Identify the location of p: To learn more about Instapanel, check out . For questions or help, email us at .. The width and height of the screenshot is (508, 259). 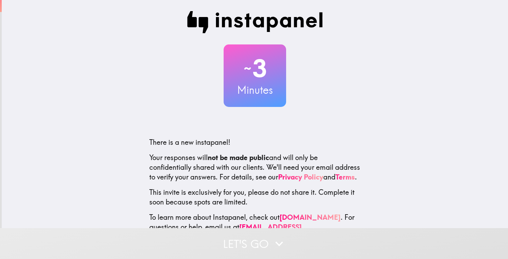
(255, 227).